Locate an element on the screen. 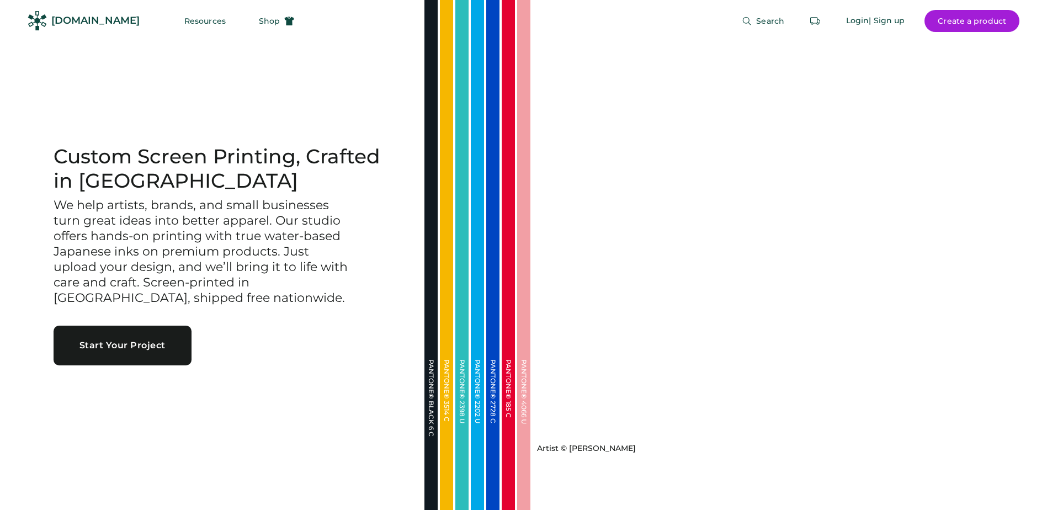  div: PANTONE® 185 C is located at coordinates (509, 415).